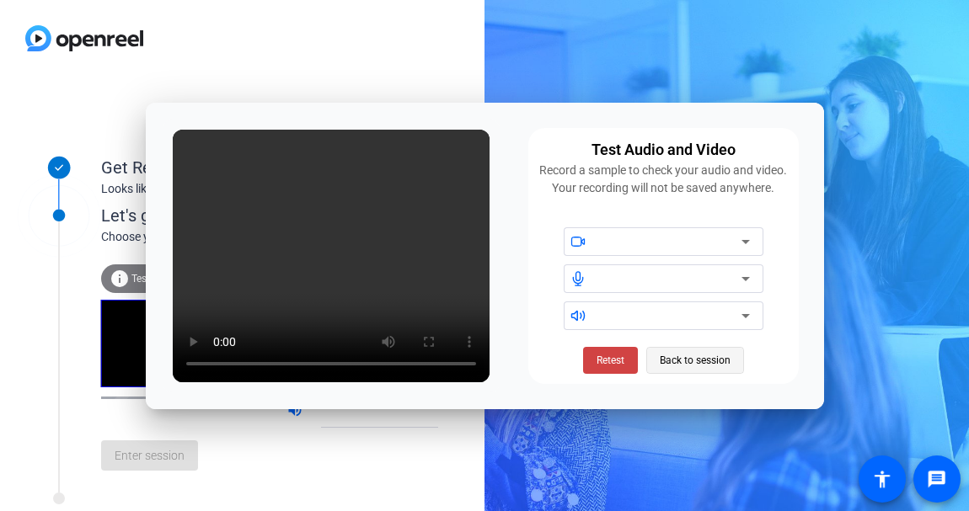  Describe the element at coordinates (270, 168) in the screenshot. I see `div: Get Ready!` at that location.